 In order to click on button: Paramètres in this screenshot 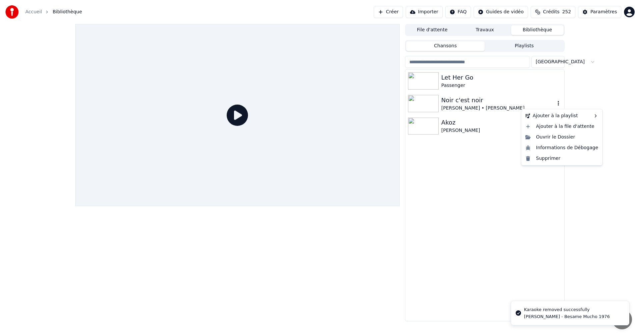, I will do `click(600, 12)`.